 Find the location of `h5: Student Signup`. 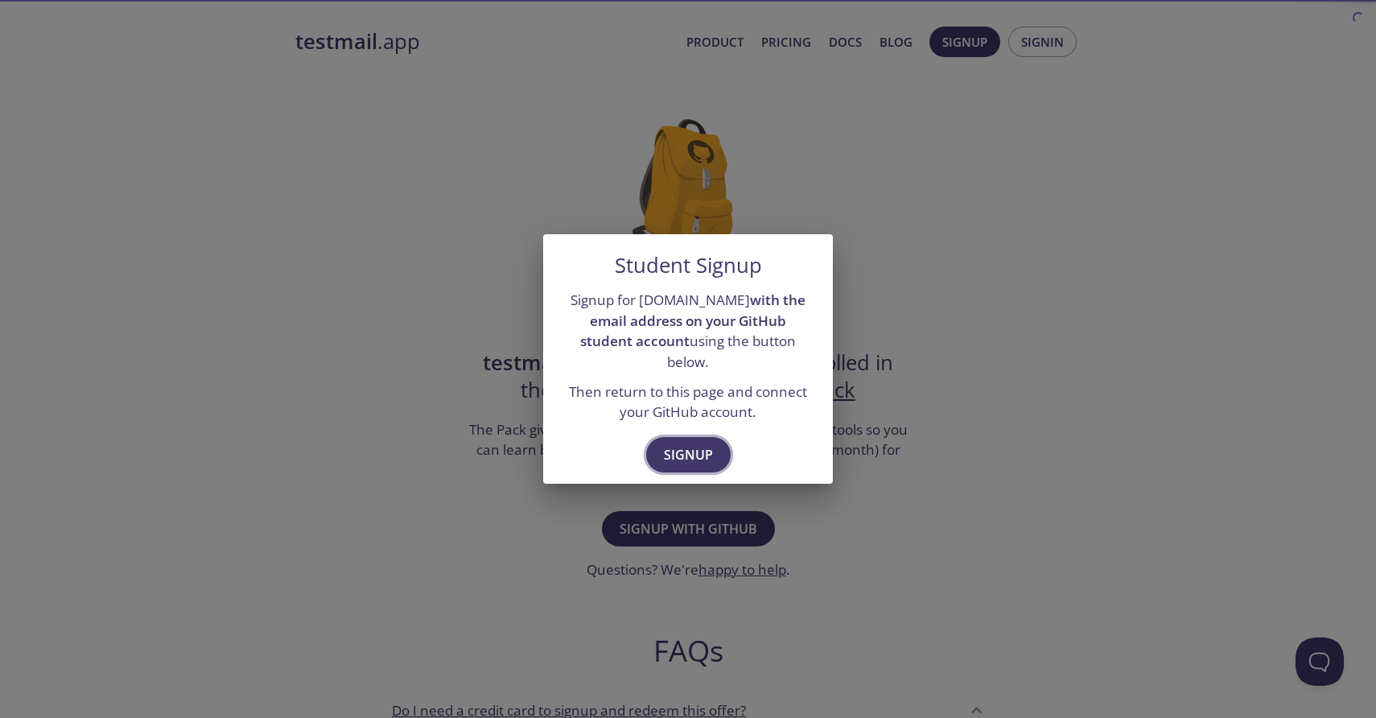

h5: Student Signup is located at coordinates (688, 265).